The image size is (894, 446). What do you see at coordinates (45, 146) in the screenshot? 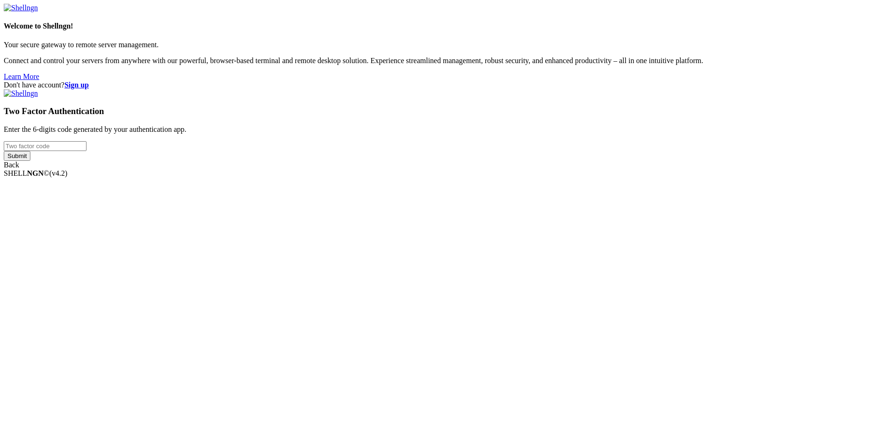
I see `input: Two factor code` at bounding box center [45, 146].